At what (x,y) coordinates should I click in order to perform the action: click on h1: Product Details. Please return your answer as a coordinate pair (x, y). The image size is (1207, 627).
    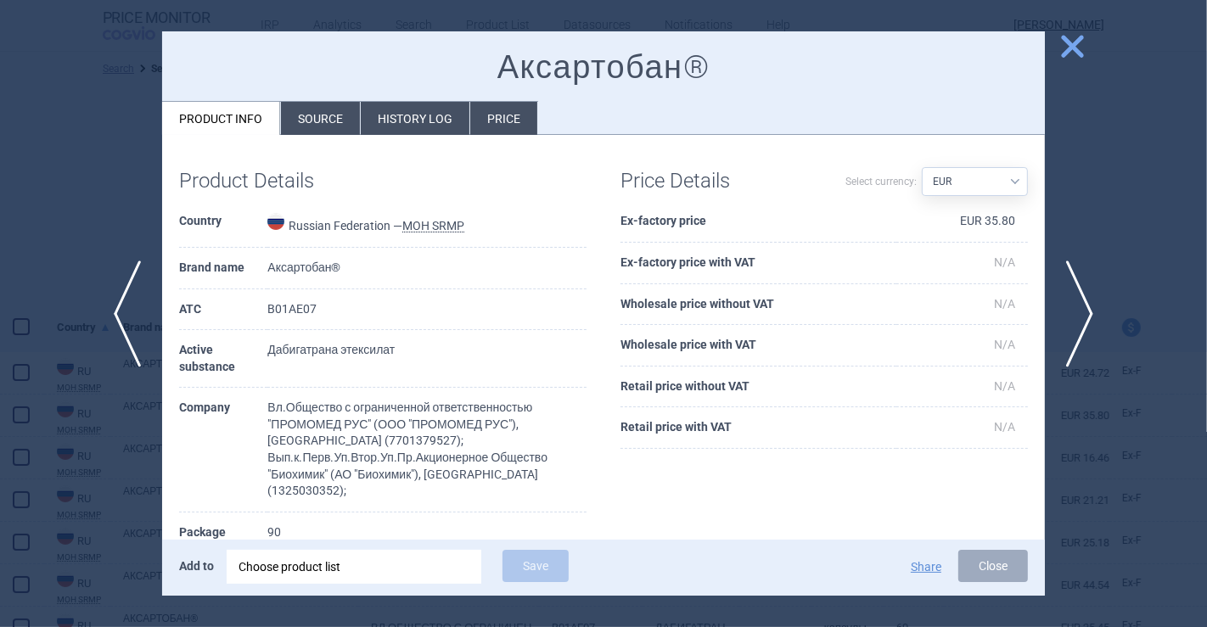
    Looking at the image, I should click on (281, 181).